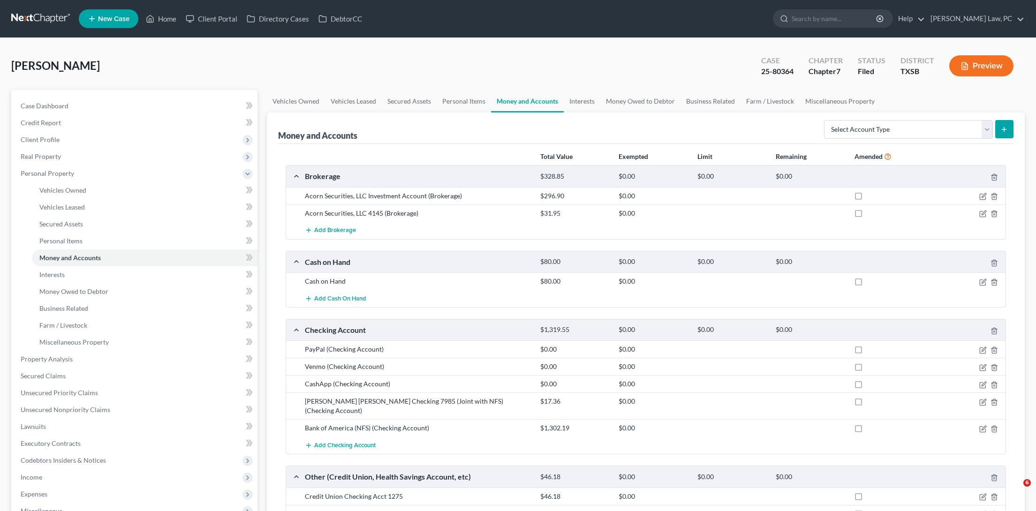 The width and height of the screenshot is (1036, 511). What do you see at coordinates (418, 281) in the screenshot?
I see `div: Cash on Hand` at bounding box center [418, 281].